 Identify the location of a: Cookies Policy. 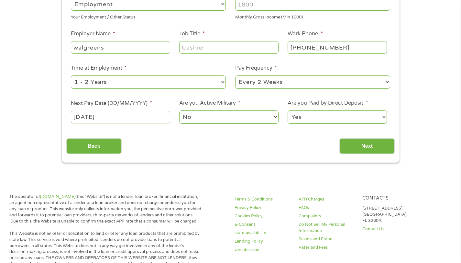
(263, 216).